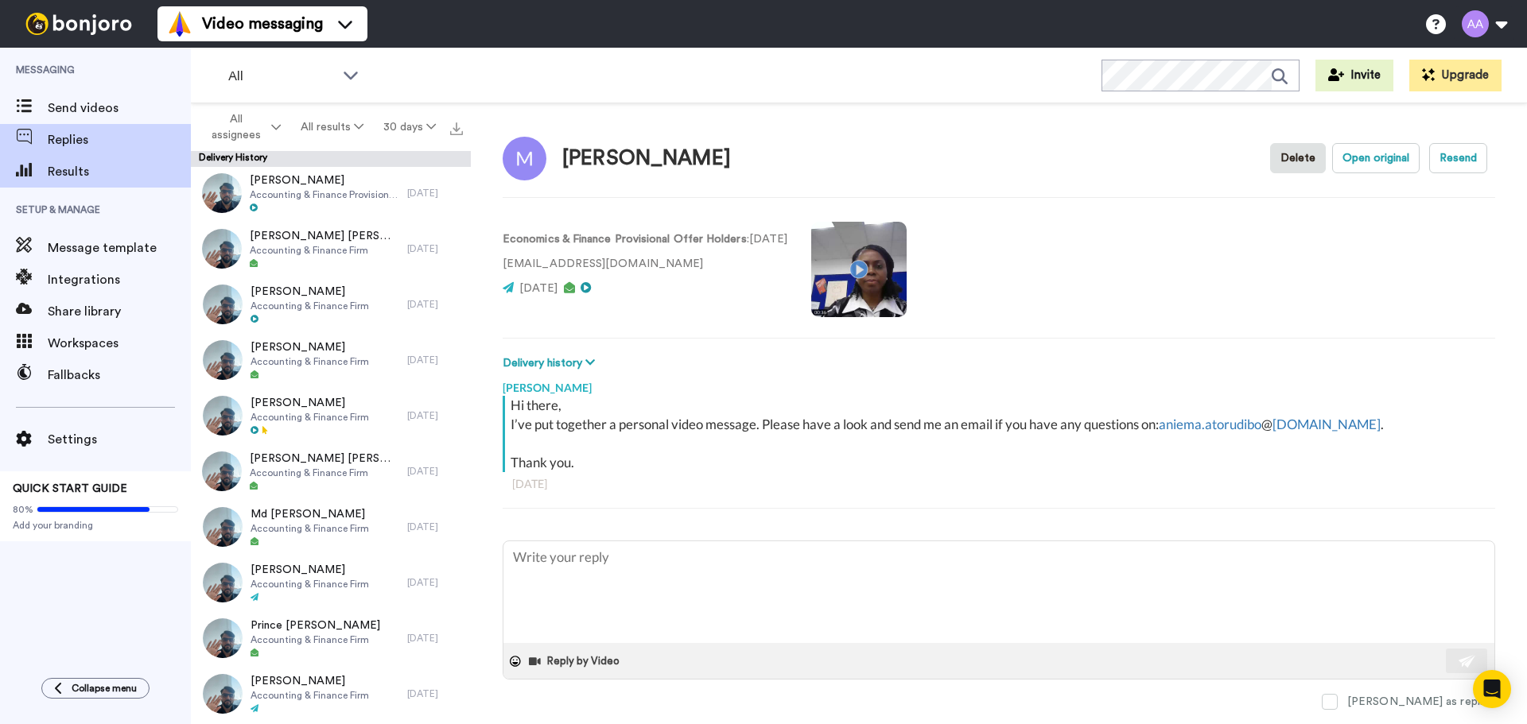  I want to click on span: Fallbacks, so click(119, 375).